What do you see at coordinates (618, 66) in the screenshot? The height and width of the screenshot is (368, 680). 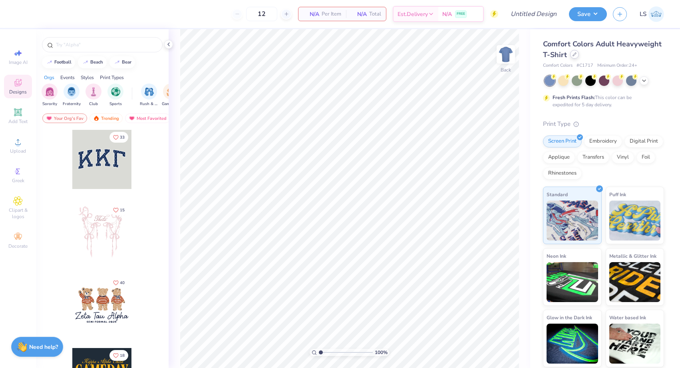 I see `span: Minimum Order: 24 +` at bounding box center [618, 66].